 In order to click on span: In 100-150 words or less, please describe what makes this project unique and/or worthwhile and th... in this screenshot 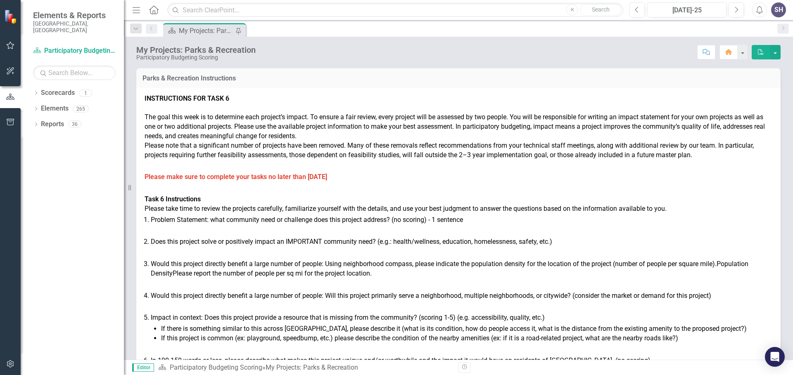, I will do `click(401, 361)`.